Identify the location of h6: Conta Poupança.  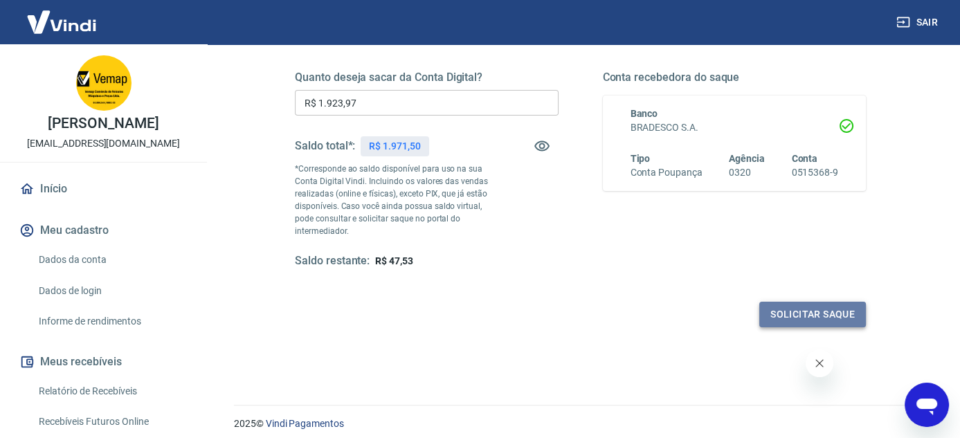
(667, 172).